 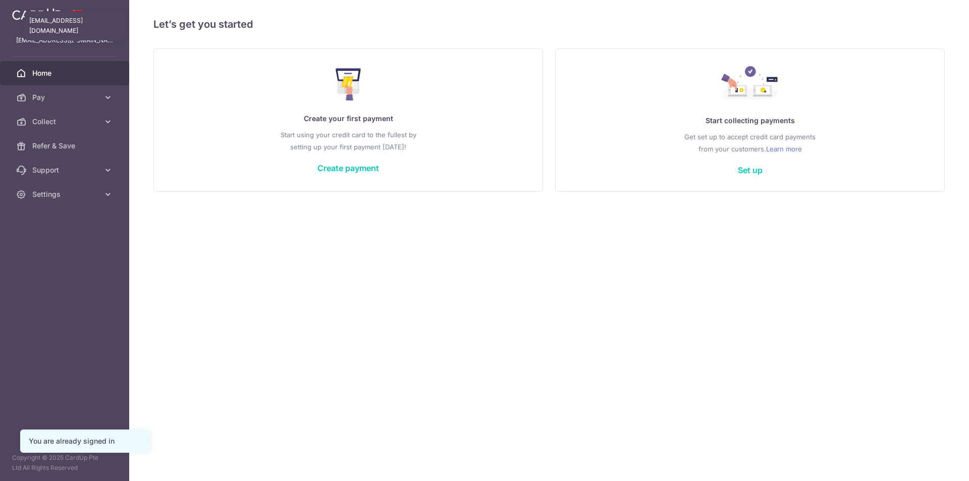 What do you see at coordinates (348, 119) in the screenshot?
I see `p: Create your first payment` at bounding box center [348, 119].